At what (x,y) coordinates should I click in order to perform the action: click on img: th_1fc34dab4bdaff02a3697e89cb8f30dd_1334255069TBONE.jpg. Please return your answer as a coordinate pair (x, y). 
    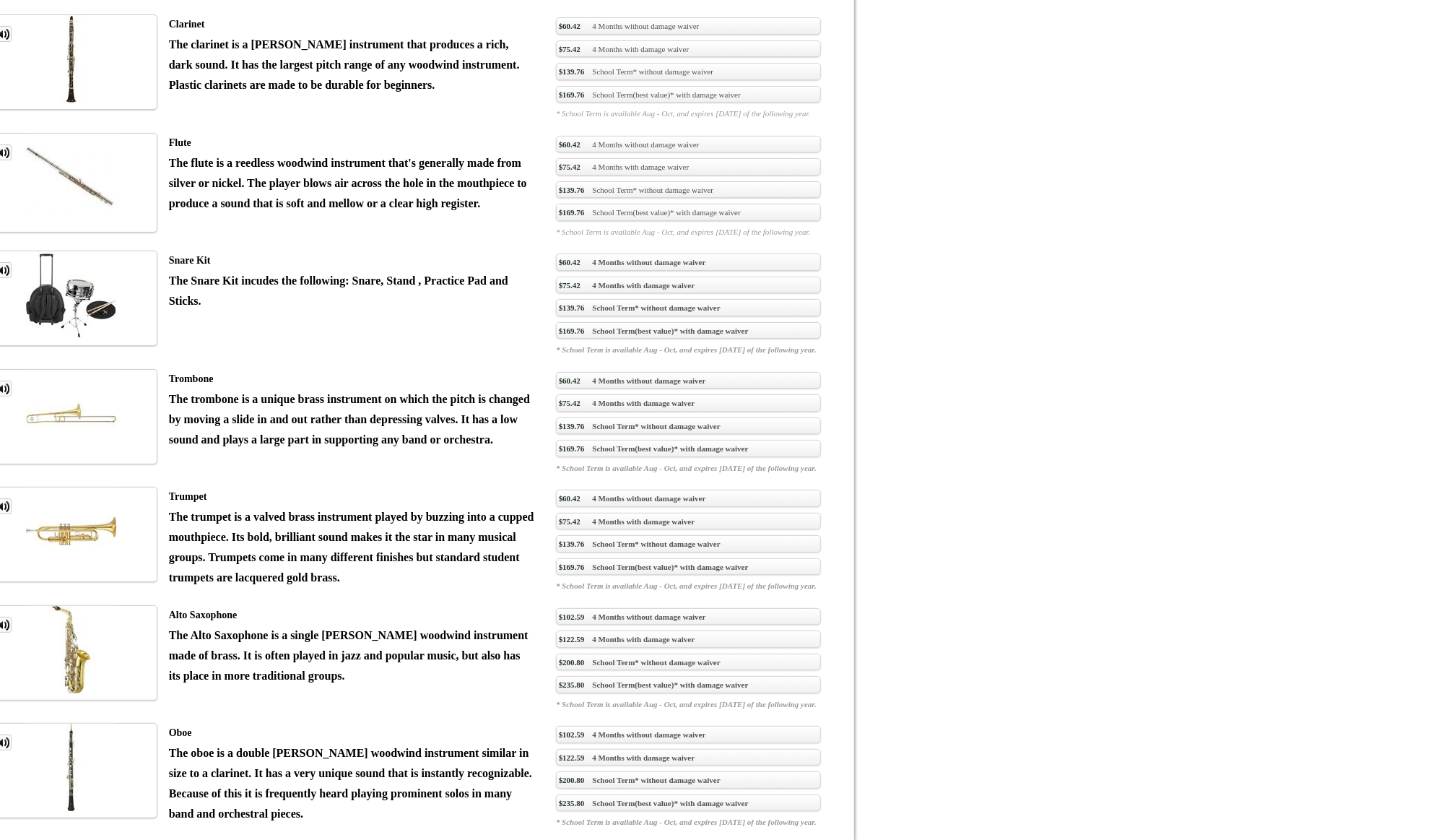
    Looking at the image, I should click on (71, 413).